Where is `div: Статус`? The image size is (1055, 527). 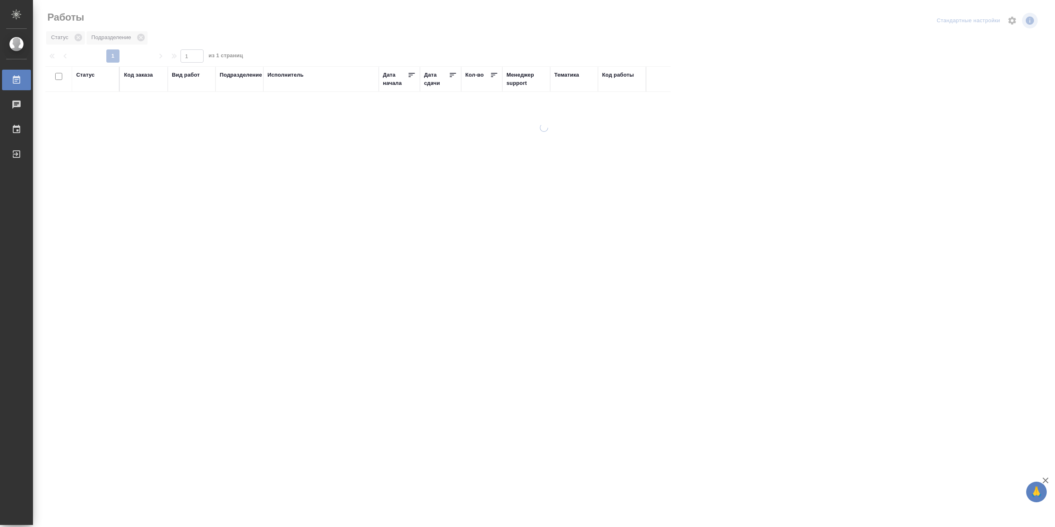
div: Статус is located at coordinates (85, 75).